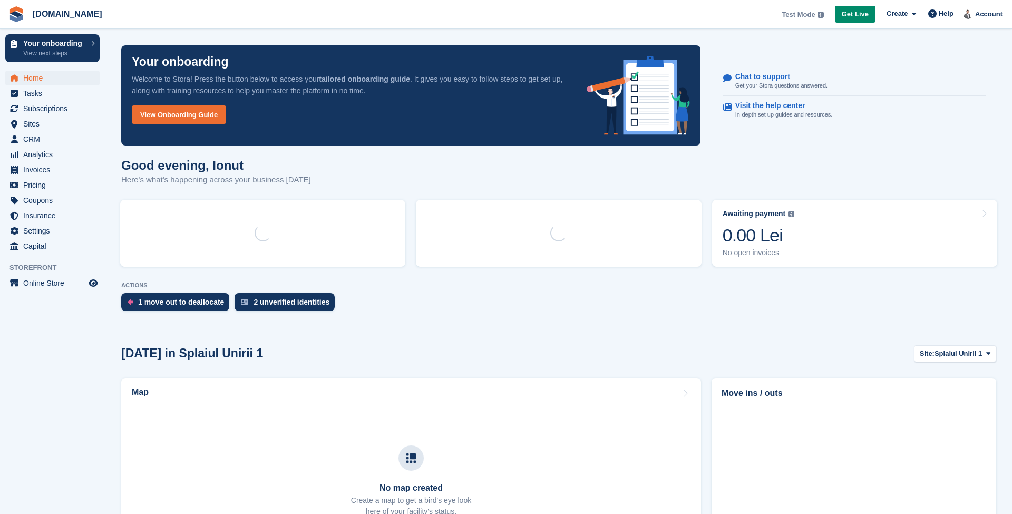 Image resolution: width=1012 pixels, height=514 pixels. I want to click on strong: tailored onboarding guide, so click(364, 79).